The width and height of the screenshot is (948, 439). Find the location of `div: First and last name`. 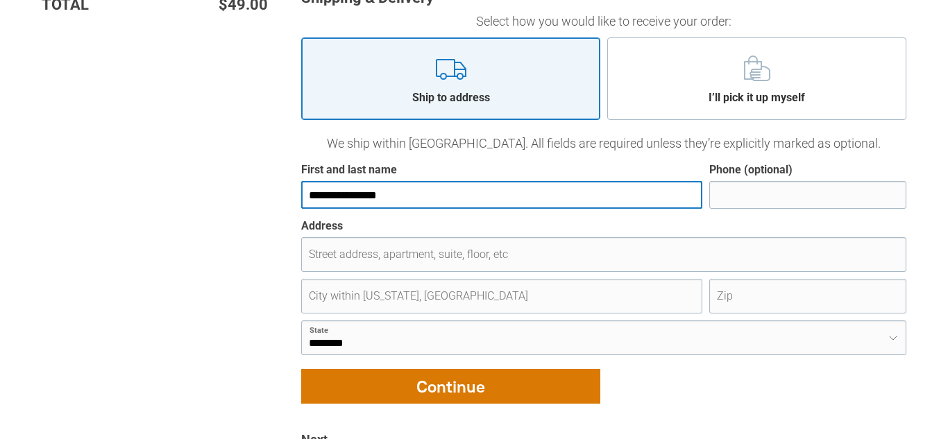

div: First and last name is located at coordinates (349, 170).